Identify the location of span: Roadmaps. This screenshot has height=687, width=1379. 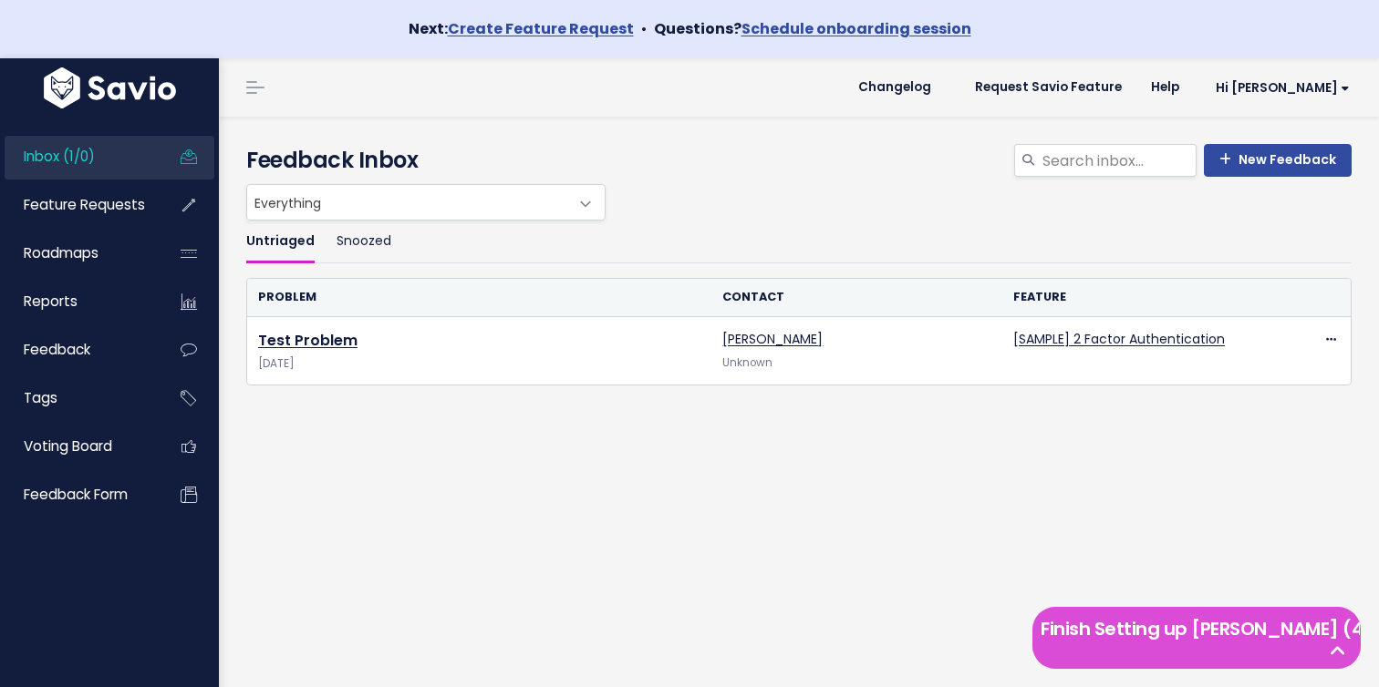
(61, 253).